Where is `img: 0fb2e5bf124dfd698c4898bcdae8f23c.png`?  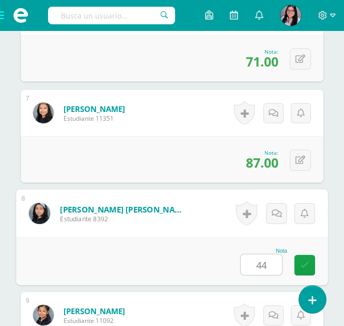
img: 0fb2e5bf124dfd698c4898bcdae8f23c.png is located at coordinates (43, 113).